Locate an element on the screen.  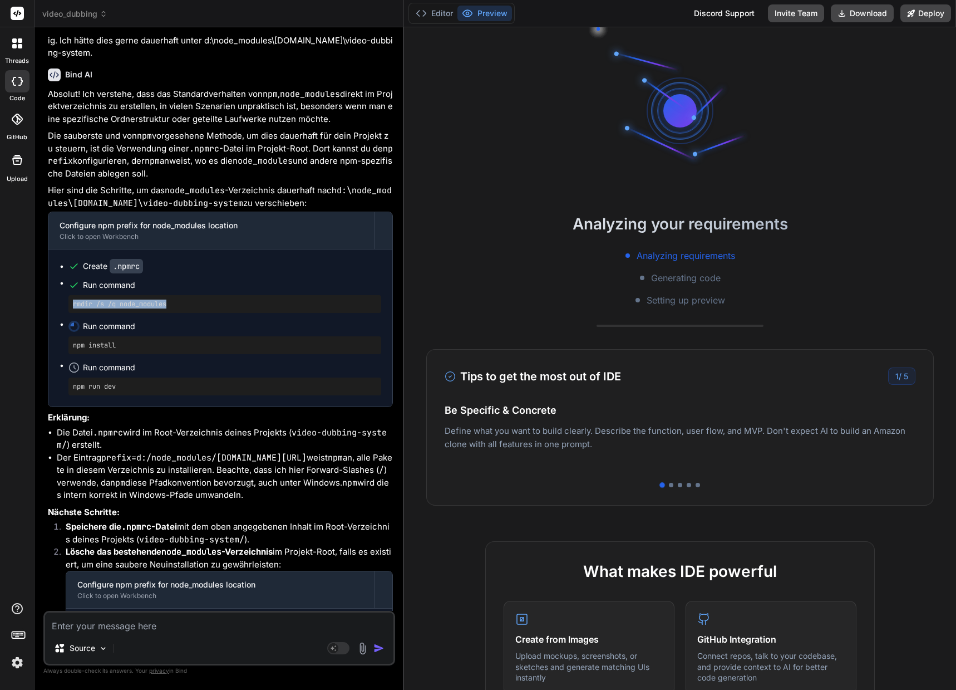
strong: Erklärung: is located at coordinates (68, 417).